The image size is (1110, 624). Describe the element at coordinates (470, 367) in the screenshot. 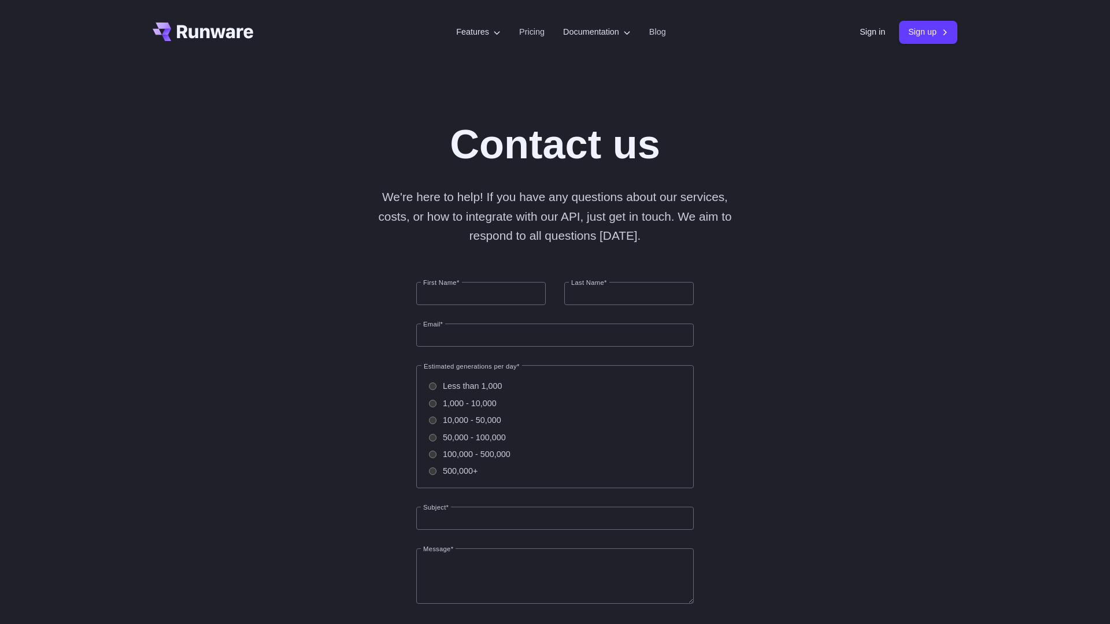

I see `span: Estimated generations per day` at that location.